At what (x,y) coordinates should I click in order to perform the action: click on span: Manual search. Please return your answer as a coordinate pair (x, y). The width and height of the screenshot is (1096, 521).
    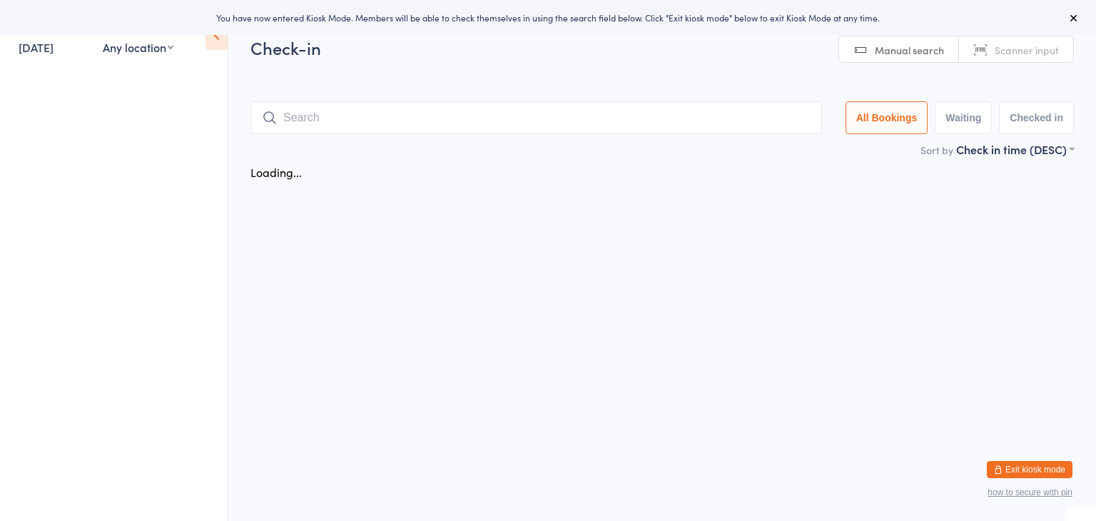
    Looking at the image, I should click on (909, 50).